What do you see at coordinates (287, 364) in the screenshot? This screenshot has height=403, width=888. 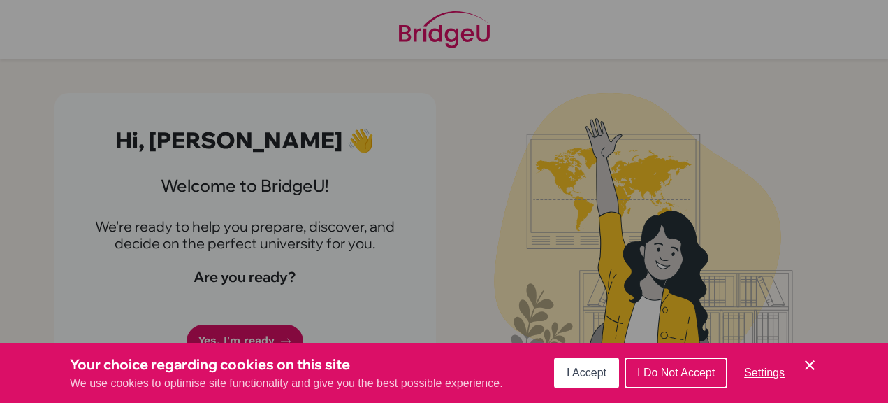 I see `h3: Your choice regarding cookies on this site` at bounding box center [287, 364].